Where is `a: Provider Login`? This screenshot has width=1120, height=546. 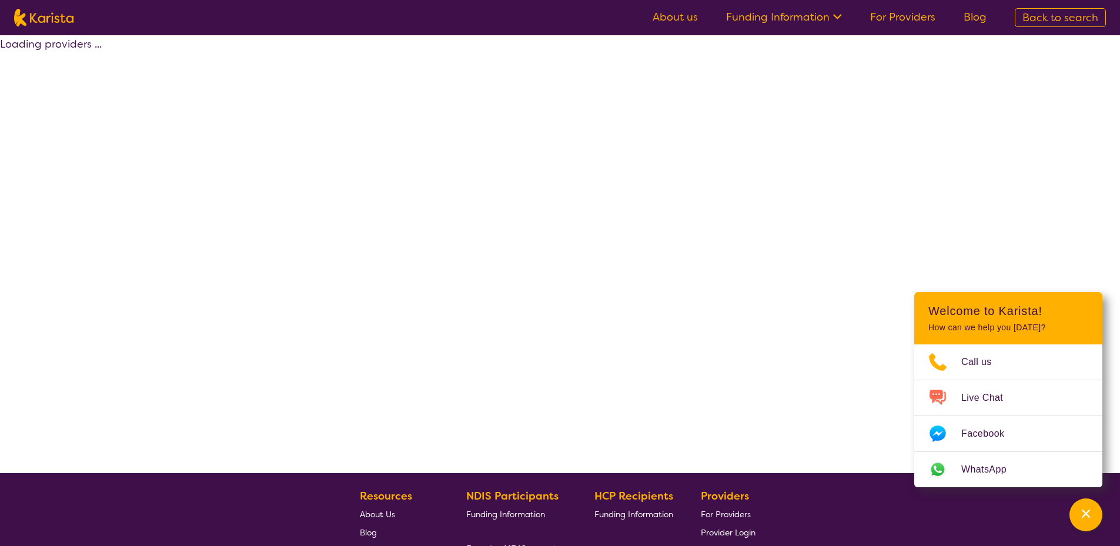
a: Provider Login is located at coordinates (728, 532).